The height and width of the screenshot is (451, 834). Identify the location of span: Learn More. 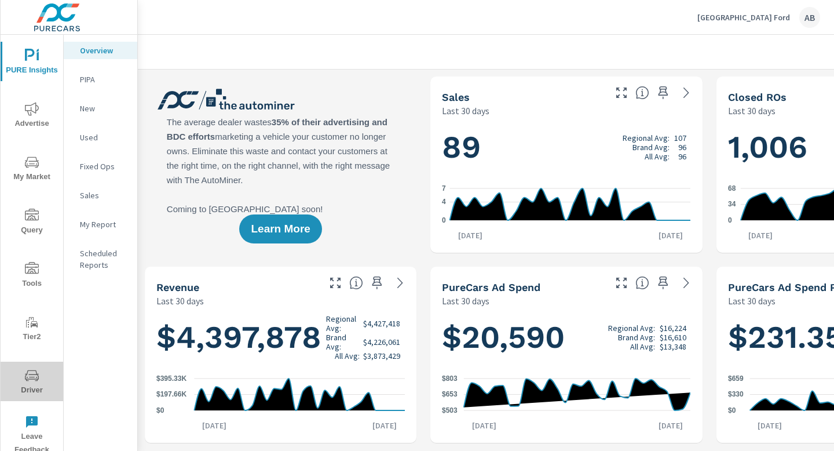
(280, 229).